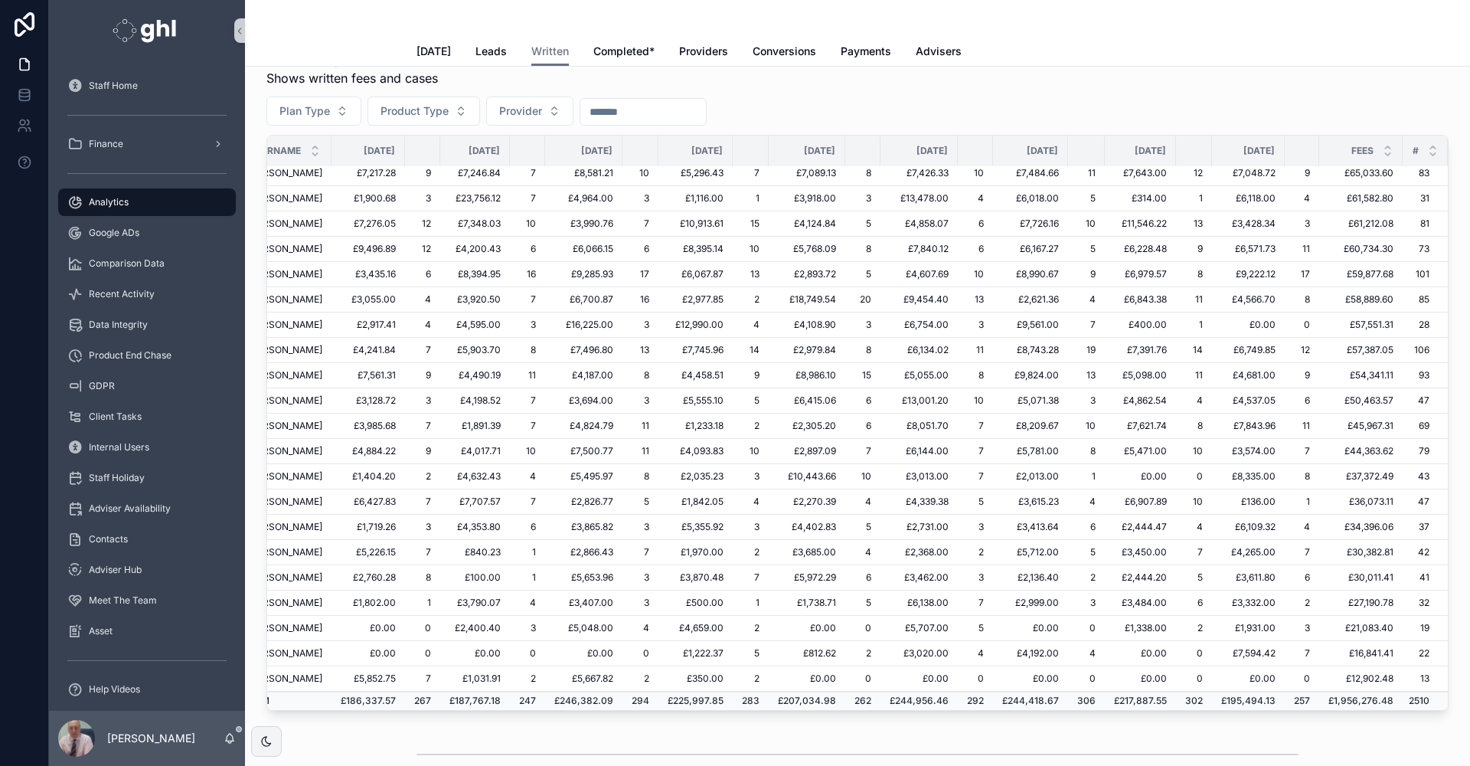 This screenshot has width=1470, height=766. What do you see at coordinates (1248, 274) in the screenshot?
I see `td: £9,222.12` at bounding box center [1248, 274].